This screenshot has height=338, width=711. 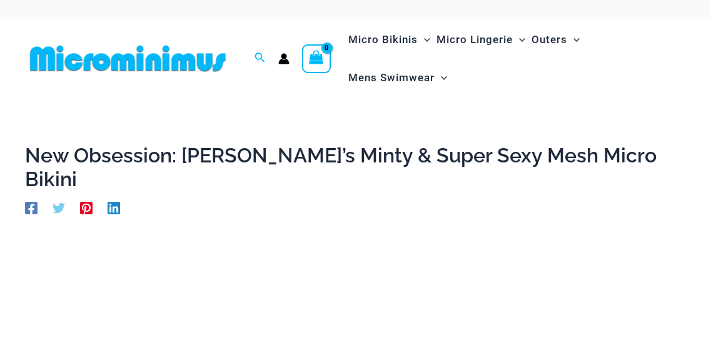 I want to click on a: Pinterest, so click(x=86, y=207).